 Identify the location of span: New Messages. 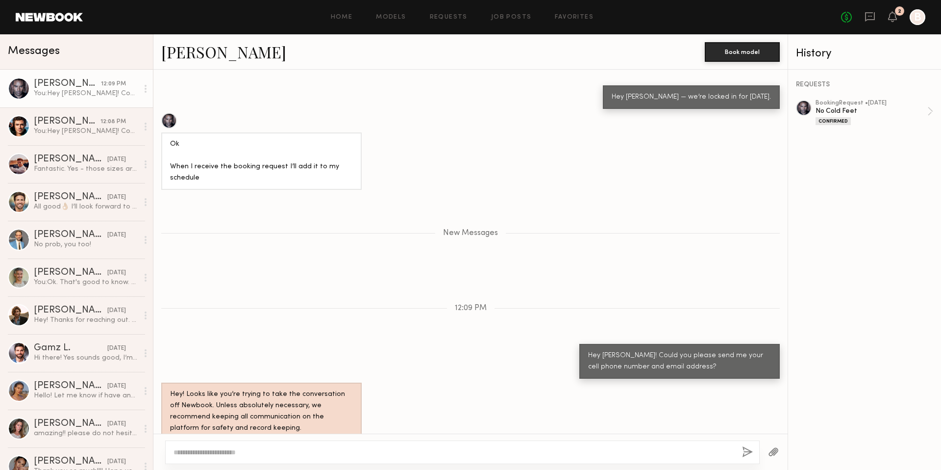
(471, 233).